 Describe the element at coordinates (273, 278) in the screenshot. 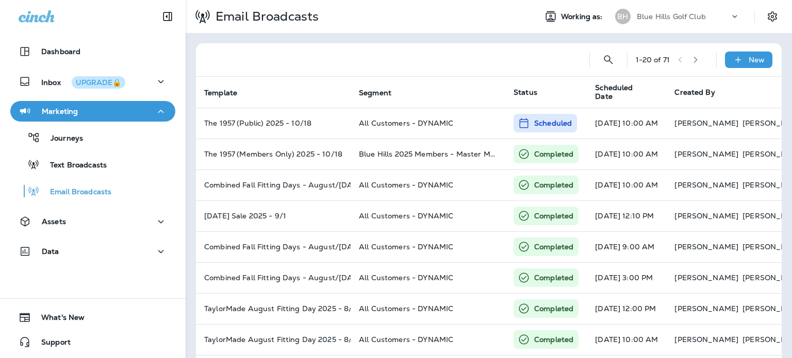

I see `p: Combined Fall Fitting Days - August/September 2025` at that location.